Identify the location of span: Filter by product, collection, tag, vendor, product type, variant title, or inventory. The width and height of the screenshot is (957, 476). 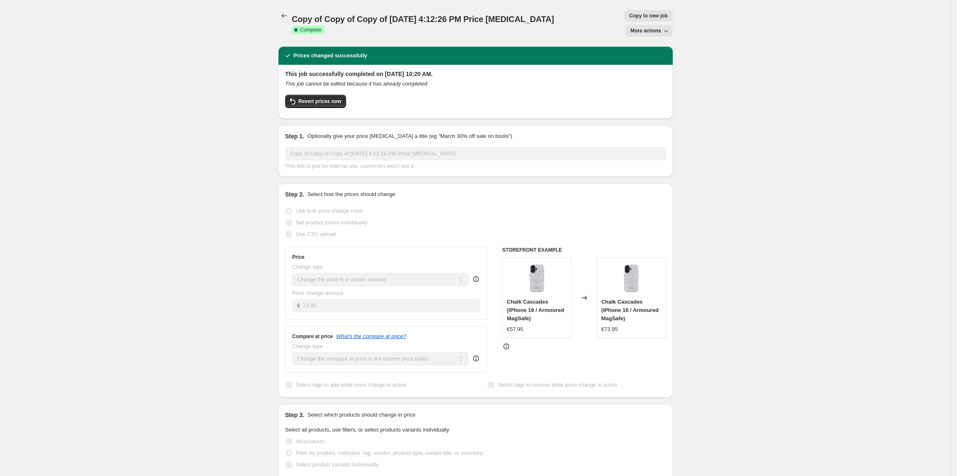
(389, 453).